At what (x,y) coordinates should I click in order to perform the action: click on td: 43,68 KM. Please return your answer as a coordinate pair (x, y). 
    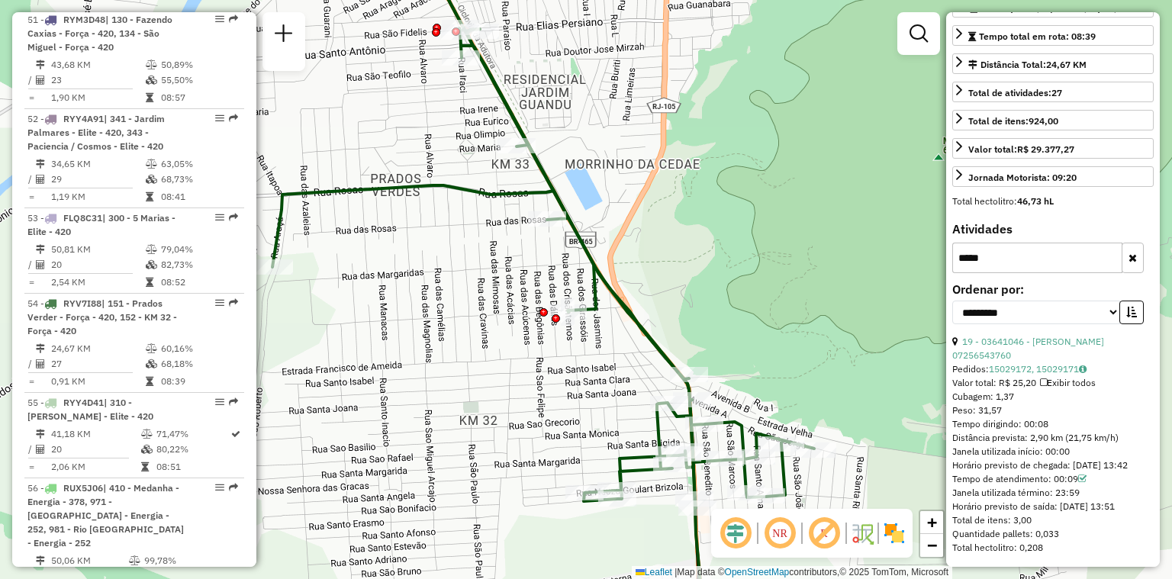
    Looking at the image, I should click on (98, 65).